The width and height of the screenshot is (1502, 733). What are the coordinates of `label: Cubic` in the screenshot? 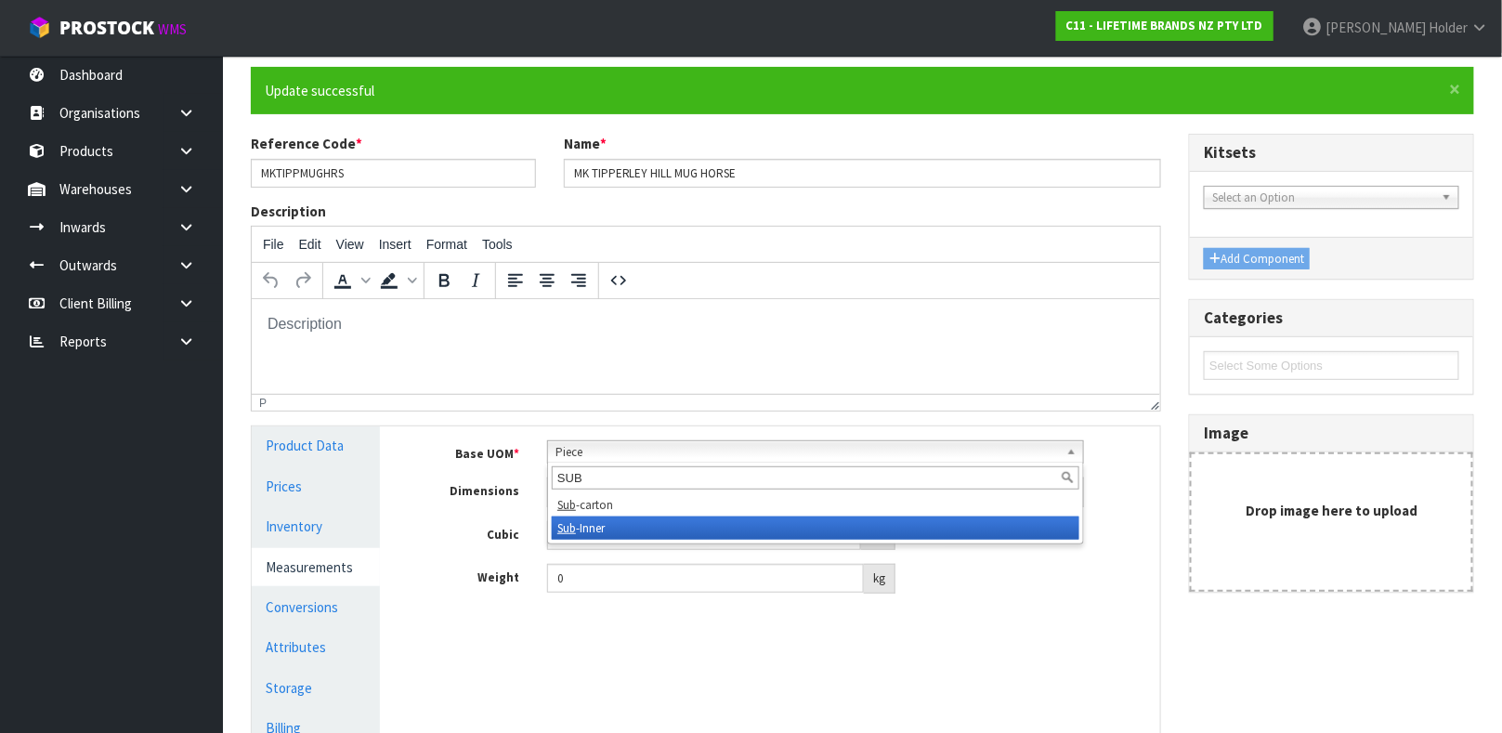 It's located at (470, 532).